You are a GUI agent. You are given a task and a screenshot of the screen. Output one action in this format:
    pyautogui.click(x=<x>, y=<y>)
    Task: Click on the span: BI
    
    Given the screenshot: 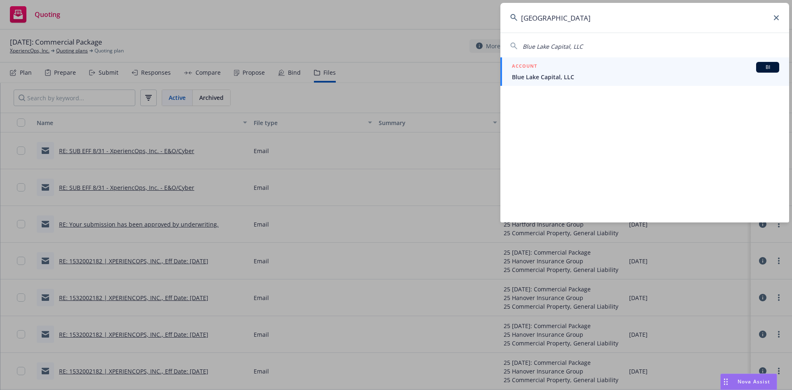 What is the action you would take?
    pyautogui.click(x=768, y=67)
    